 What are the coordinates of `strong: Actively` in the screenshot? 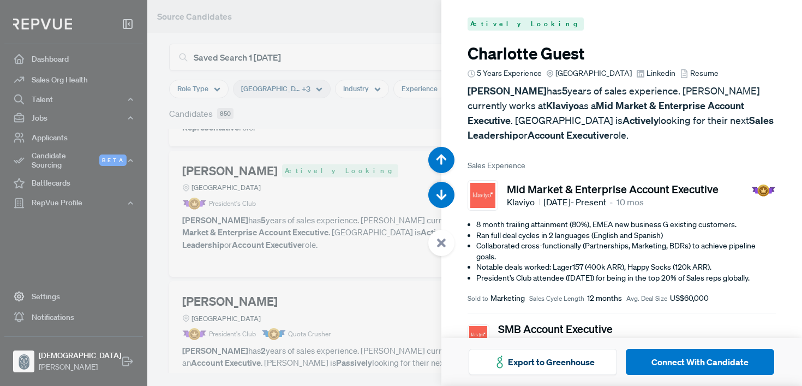 It's located at (641, 120).